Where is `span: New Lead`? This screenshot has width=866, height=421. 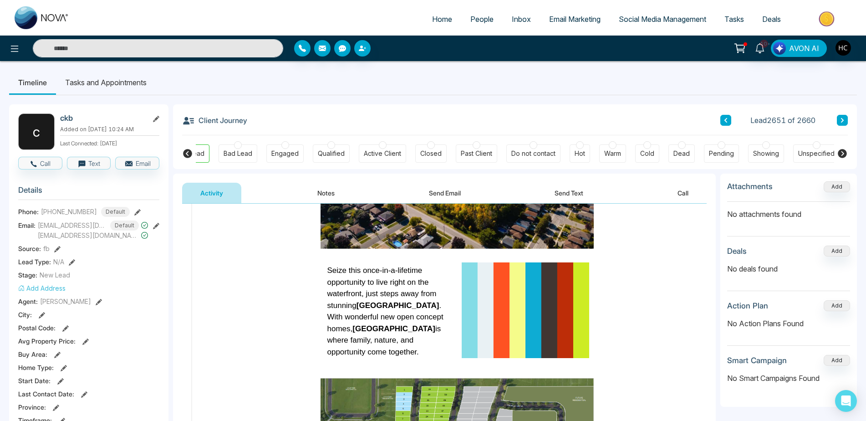
span: New Lead is located at coordinates (55, 275).